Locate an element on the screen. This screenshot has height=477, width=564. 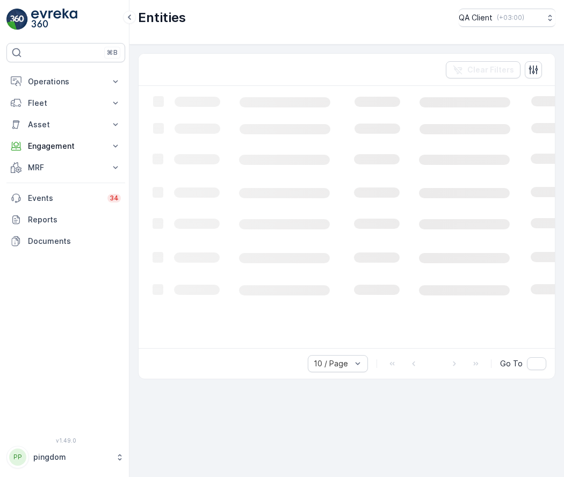
a: Reports is located at coordinates (65, 220).